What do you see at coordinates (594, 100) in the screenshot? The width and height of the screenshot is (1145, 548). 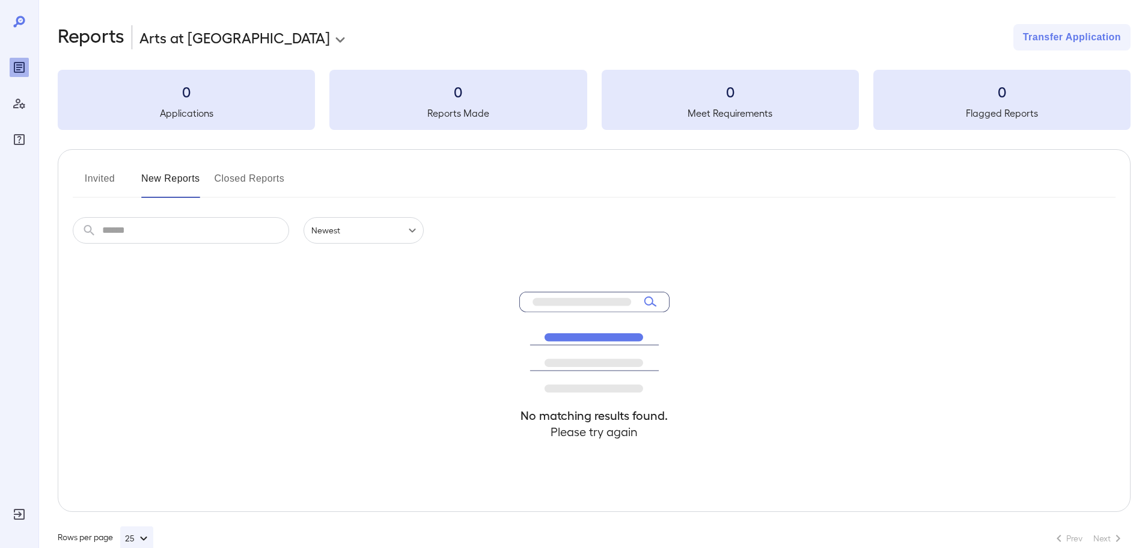 I see `summary: 0Applications0Reports Made0Meet Requirements0Flagged Reports` at bounding box center [594, 100].